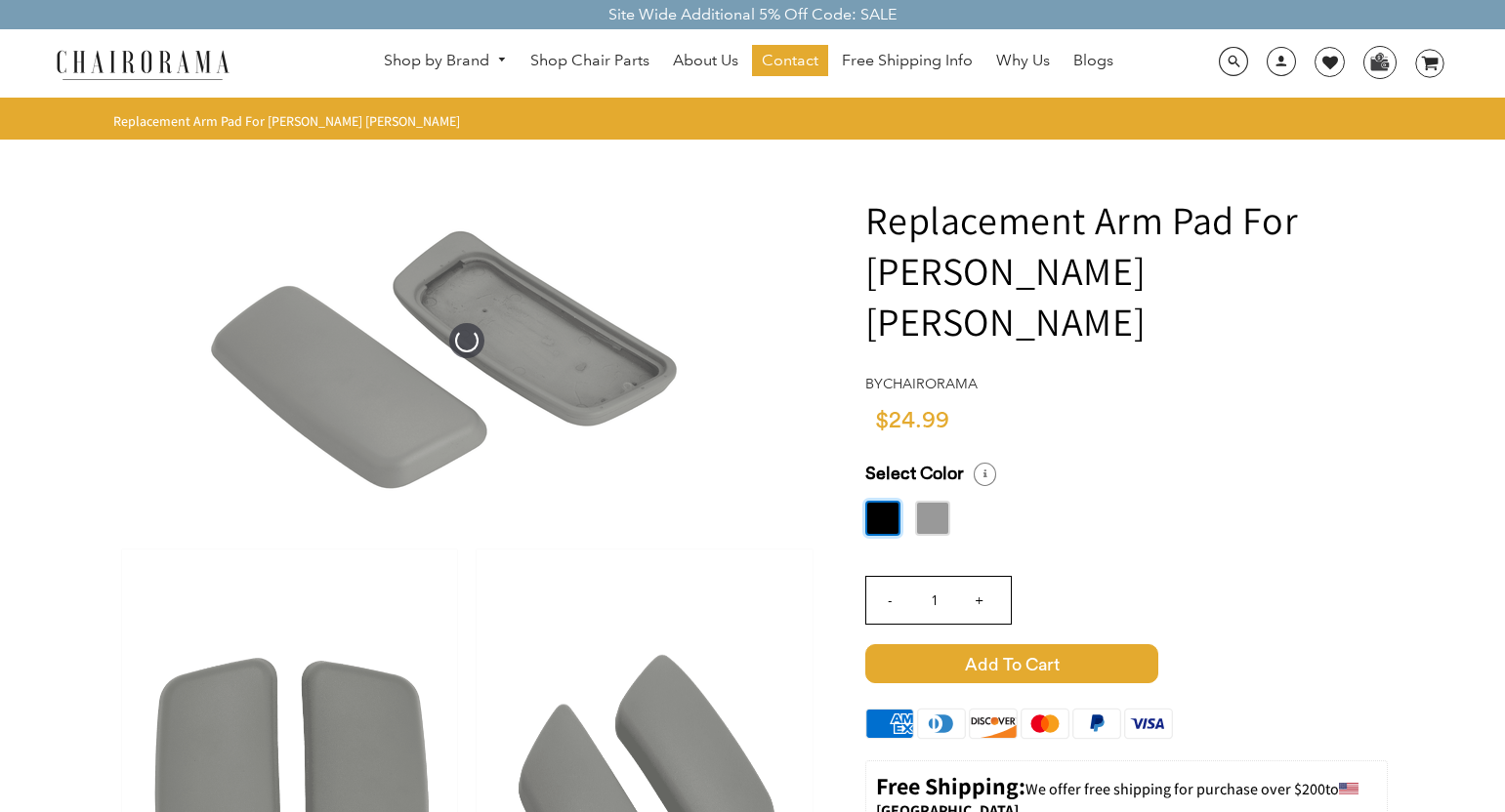 This screenshot has height=812, width=1505. Describe the element at coordinates (790, 61) in the screenshot. I see `span: Contact` at that location.